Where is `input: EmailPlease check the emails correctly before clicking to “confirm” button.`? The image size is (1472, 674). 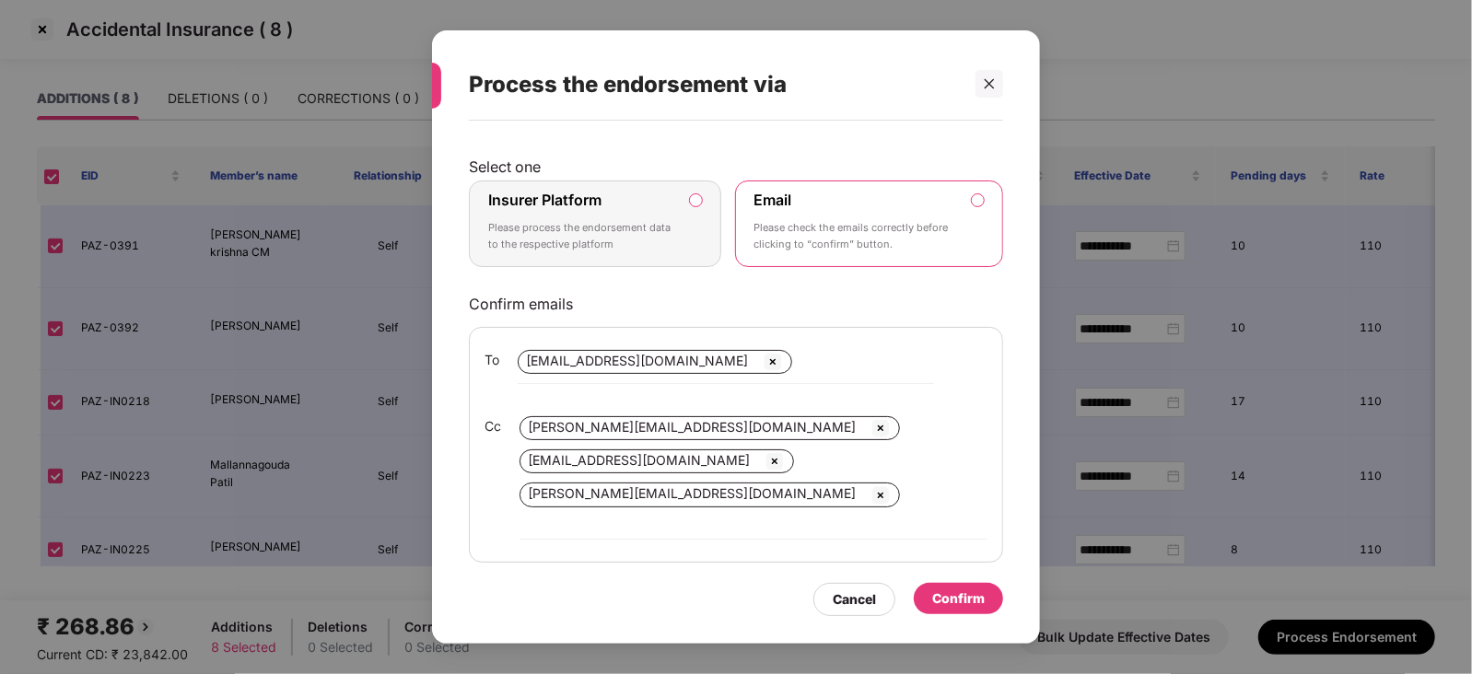 input: EmailPlease check the emails correctly before clicking to “confirm” button. is located at coordinates (977, 200).